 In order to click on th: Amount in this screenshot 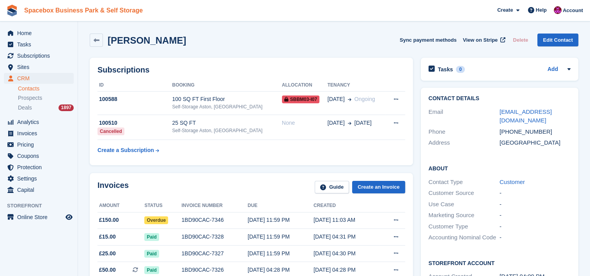, I will do `click(121, 206)`.